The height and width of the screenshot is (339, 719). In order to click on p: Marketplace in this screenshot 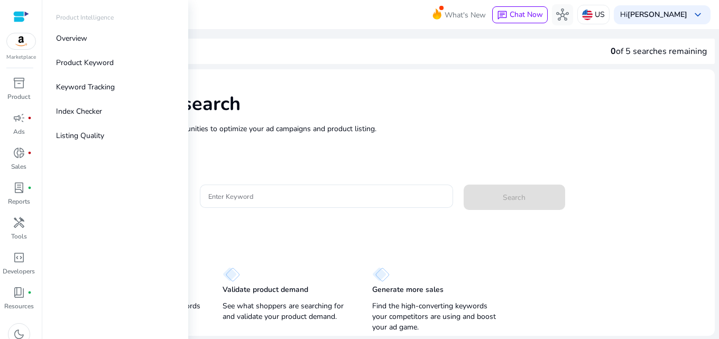, I will do `click(21, 57)`.